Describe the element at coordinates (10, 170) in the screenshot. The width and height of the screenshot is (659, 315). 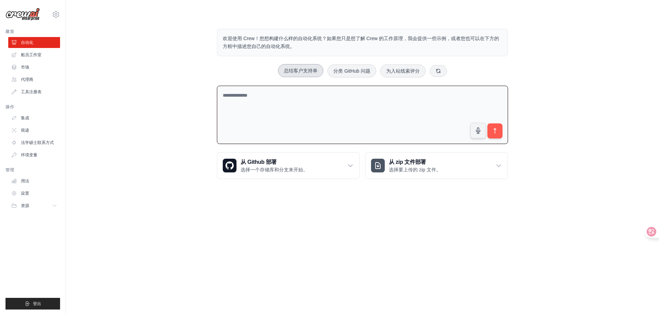
I see `font: 管理` at that location.